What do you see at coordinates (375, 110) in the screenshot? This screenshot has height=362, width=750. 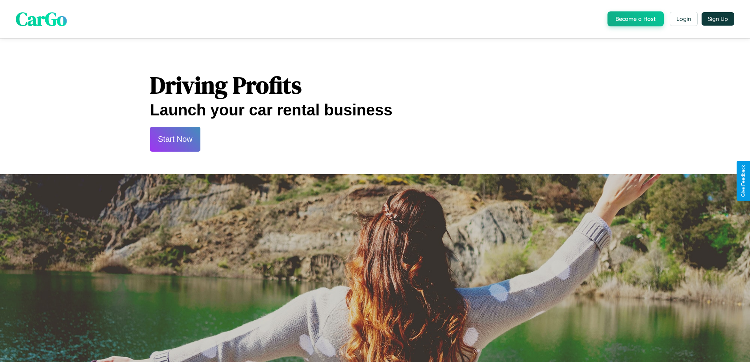 I see `h2: Launch your car rental business` at bounding box center [375, 110].